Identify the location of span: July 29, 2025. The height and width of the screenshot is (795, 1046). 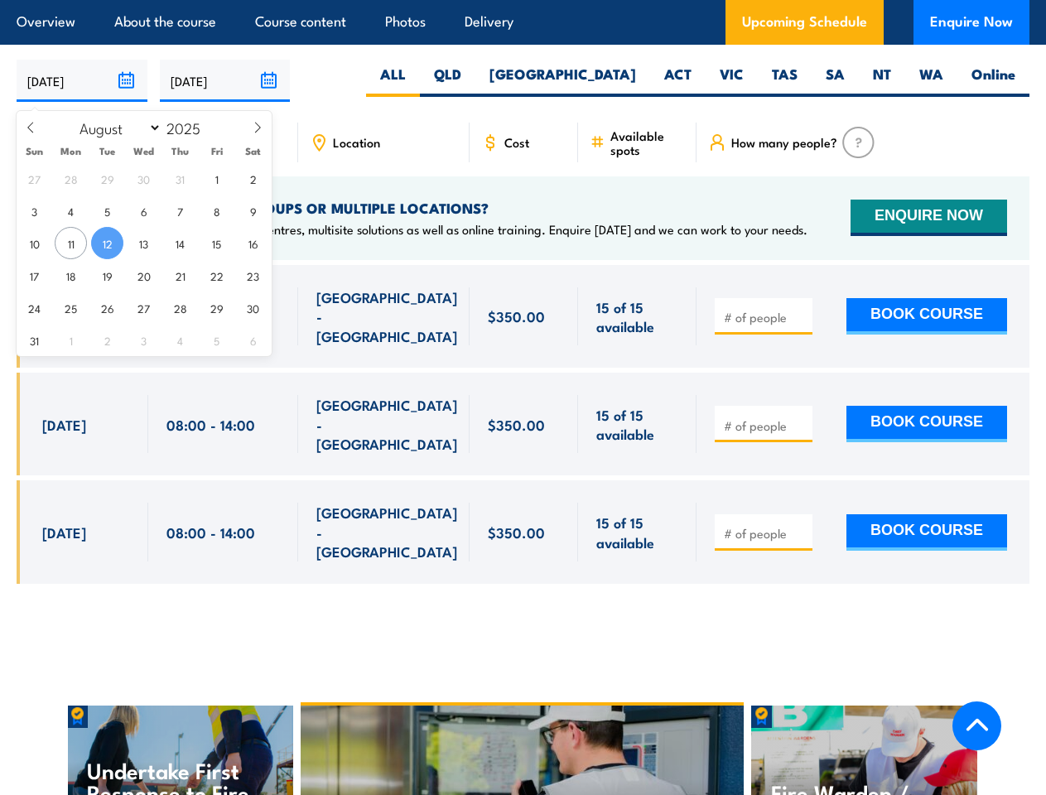
(107, 178).